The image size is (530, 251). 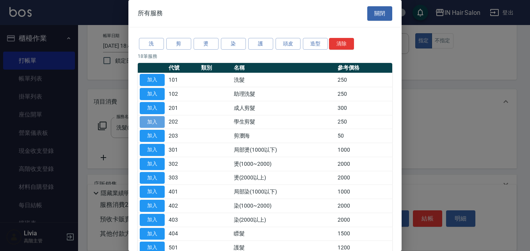 I want to click on td: 燙(1000~2000), so click(x=284, y=164).